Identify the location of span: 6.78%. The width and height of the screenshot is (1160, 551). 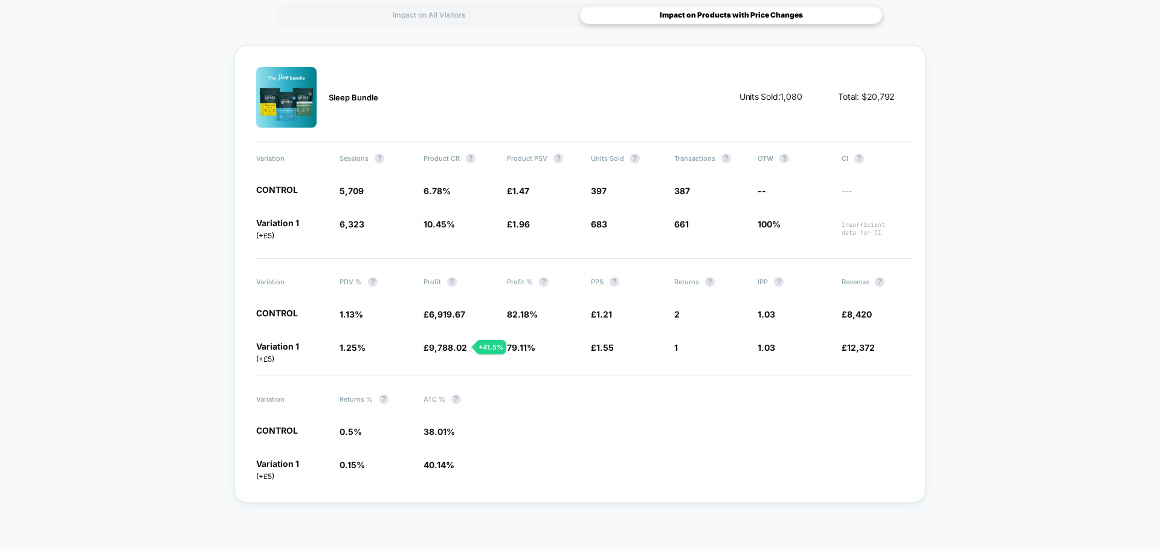
(437, 190).